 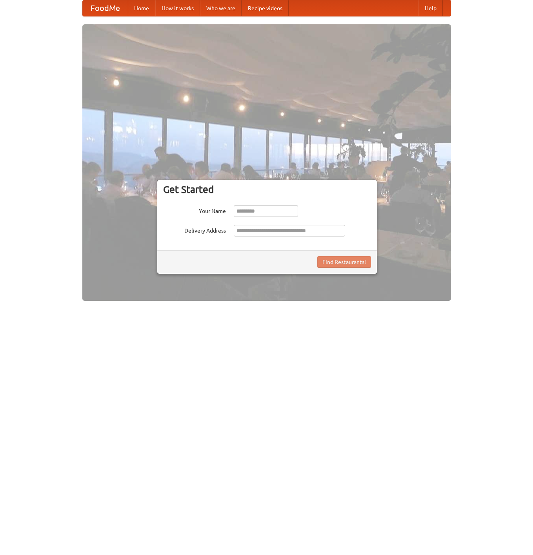 What do you see at coordinates (221, 8) in the screenshot?
I see `a: Who we are` at bounding box center [221, 8].